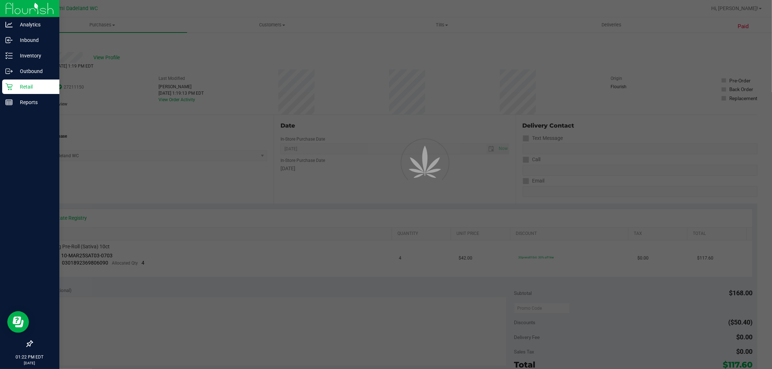 This screenshot has width=772, height=369. Describe the element at coordinates (9, 71) in the screenshot. I see `inline-svg: Outbound` at that location.